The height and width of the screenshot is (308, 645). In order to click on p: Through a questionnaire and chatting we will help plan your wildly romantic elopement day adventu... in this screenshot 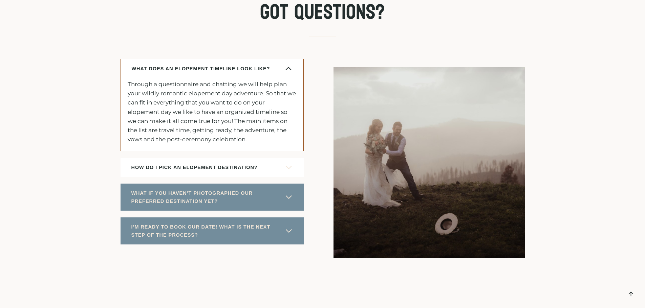, I will do `click(212, 112)`.